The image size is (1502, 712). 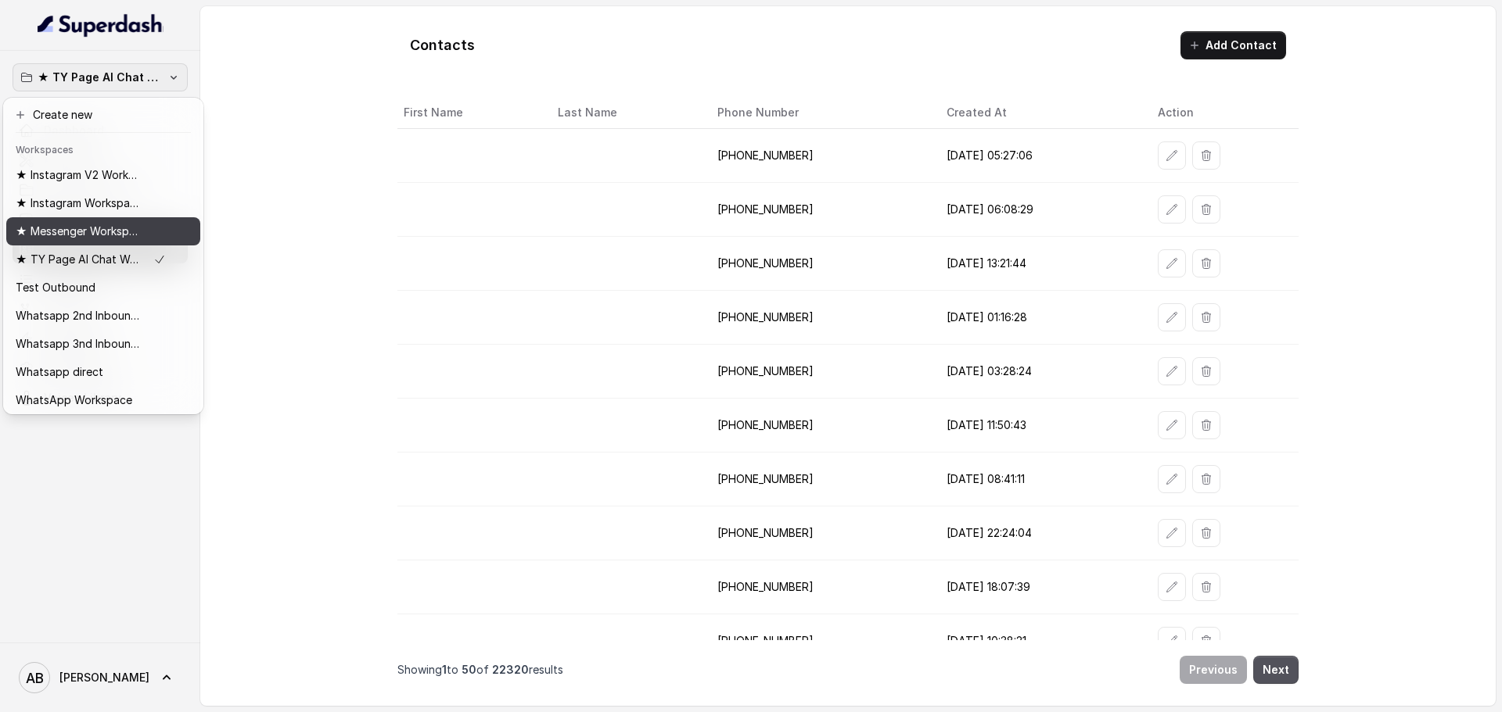 What do you see at coordinates (100, 77) in the screenshot?
I see `button: ★ TY Page AI Chat Workspace` at bounding box center [100, 77].